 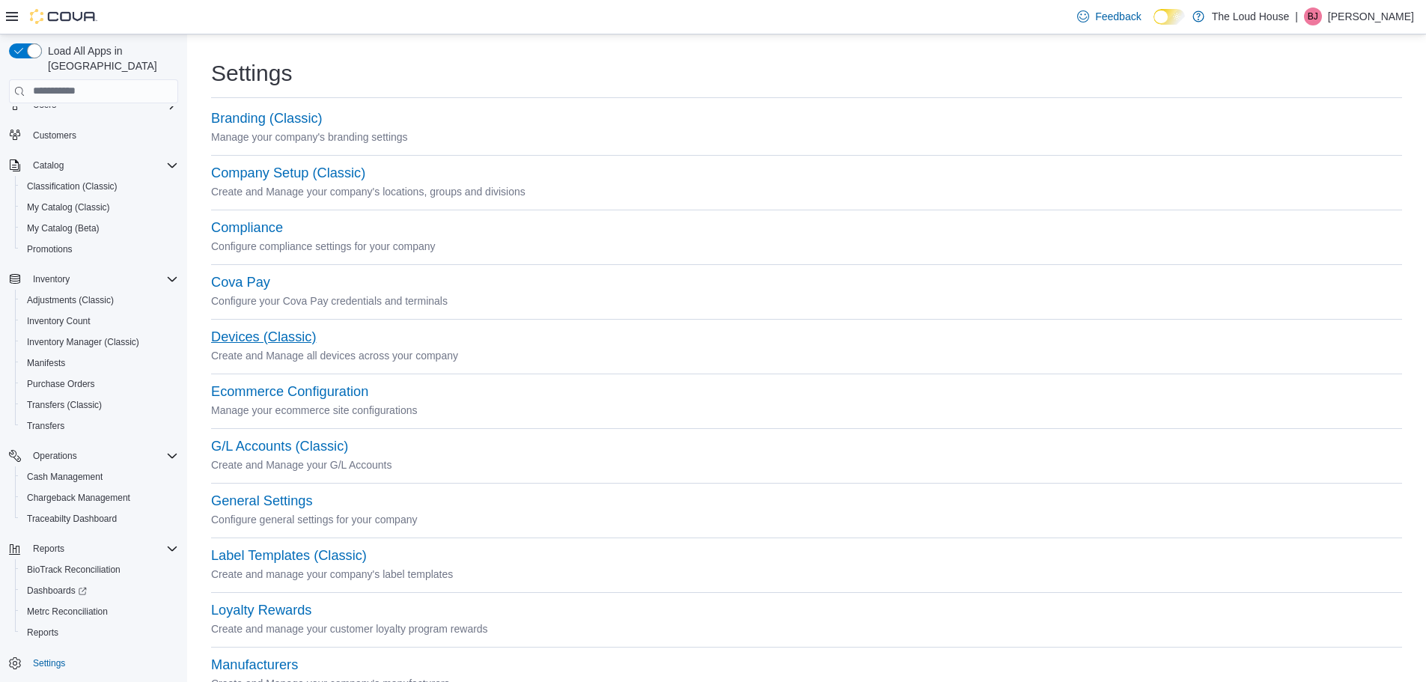 I want to click on button: Branding (Classic), so click(x=267, y=118).